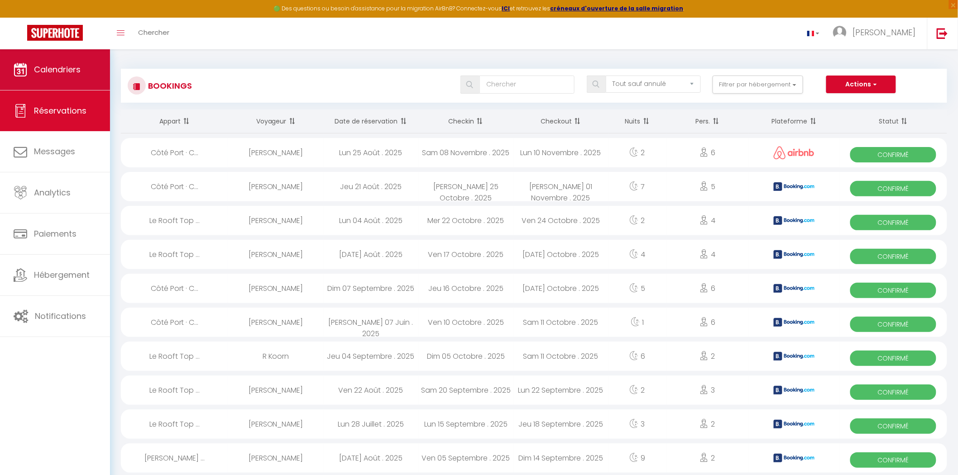 The height and width of the screenshot is (475, 958). I want to click on th: Sort by people, so click(708, 121).